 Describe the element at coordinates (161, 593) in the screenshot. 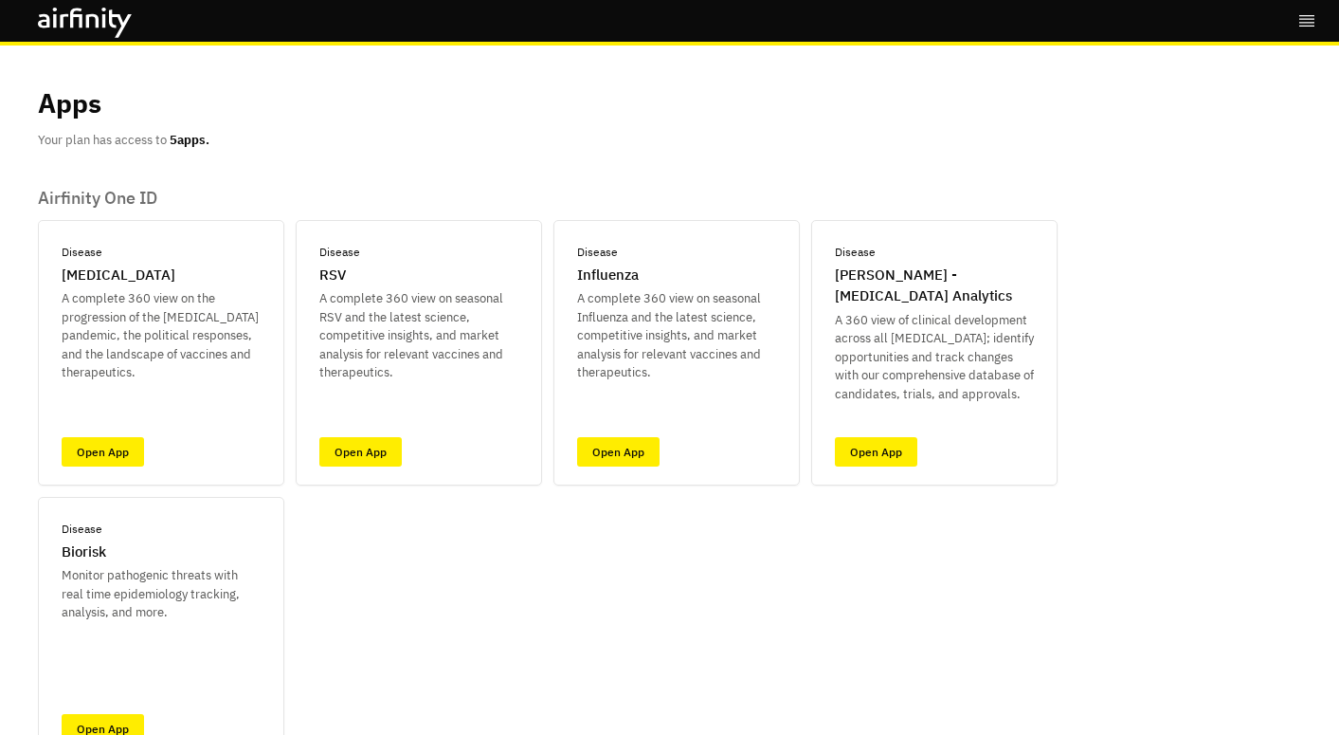

I see `p: Monitor pathogenic threats with real time epidemiology tracking, analysis, and more.` at that location.